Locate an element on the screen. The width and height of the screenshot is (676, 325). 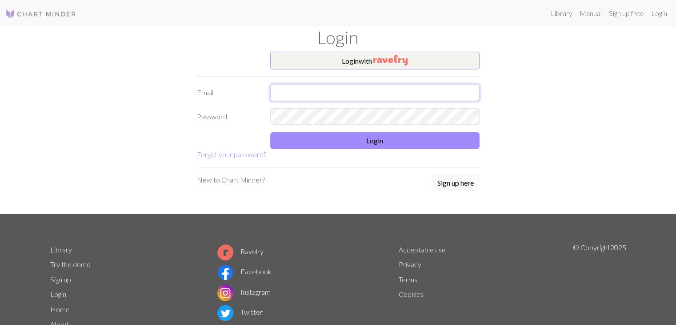
img: Twitter logo is located at coordinates (225, 313).